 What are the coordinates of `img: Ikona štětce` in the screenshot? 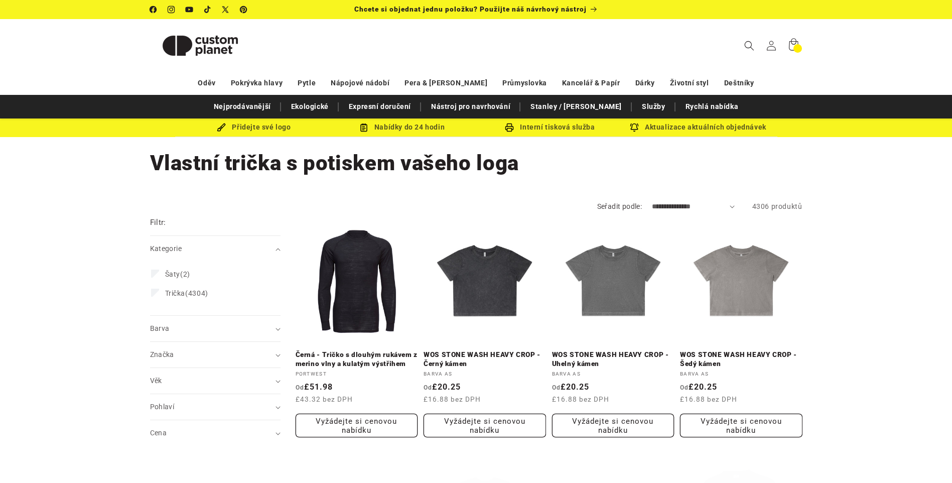 It's located at (221, 127).